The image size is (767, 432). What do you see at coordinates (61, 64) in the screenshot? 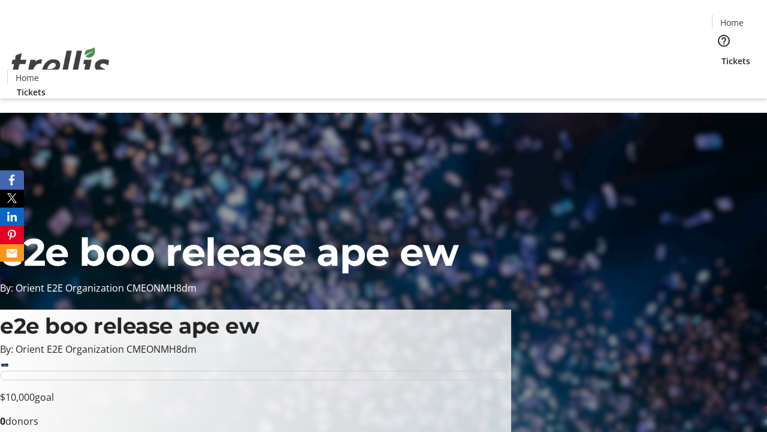
I see `img: Orient E2E Organization CMEONMH8dm's Logo` at bounding box center [61, 64].